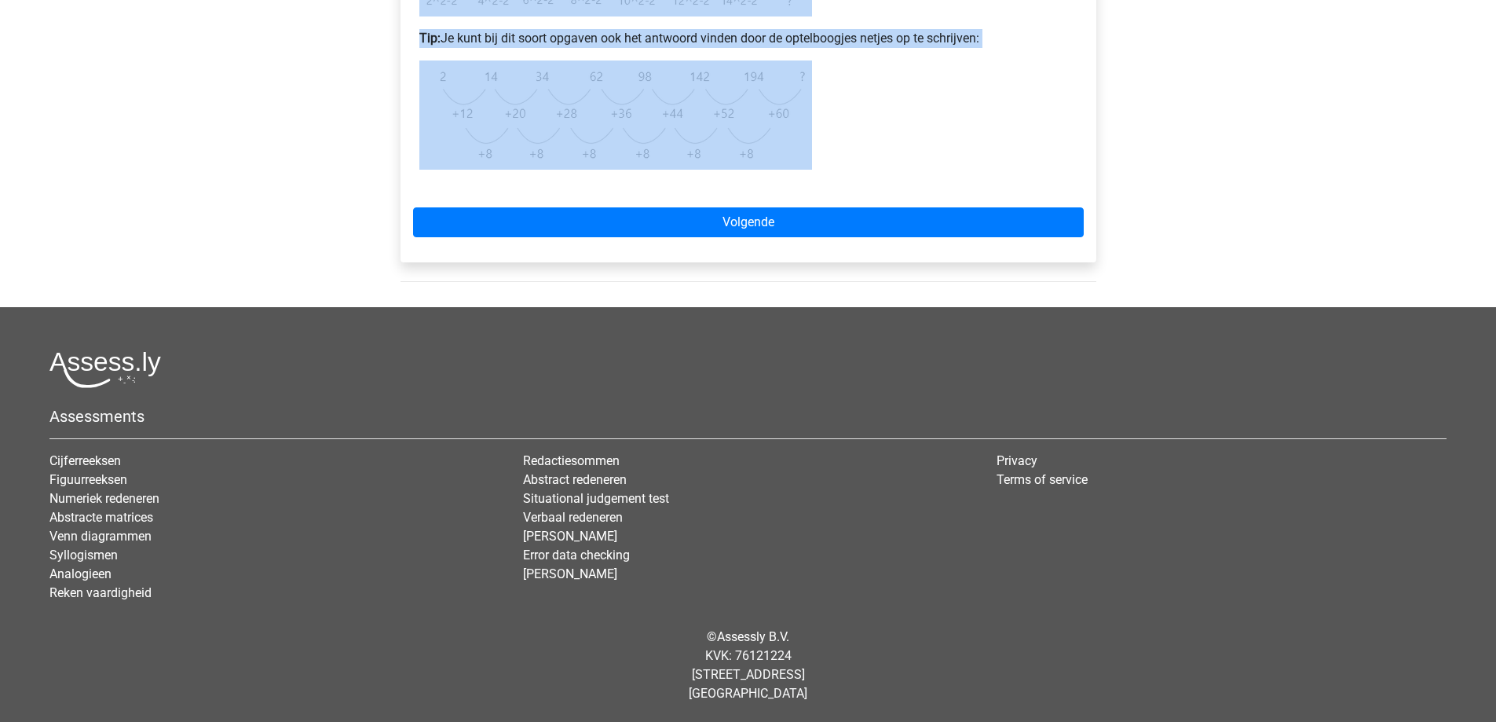  What do you see at coordinates (571, 460) in the screenshot?
I see `a: Redactiesommen` at bounding box center [571, 460].